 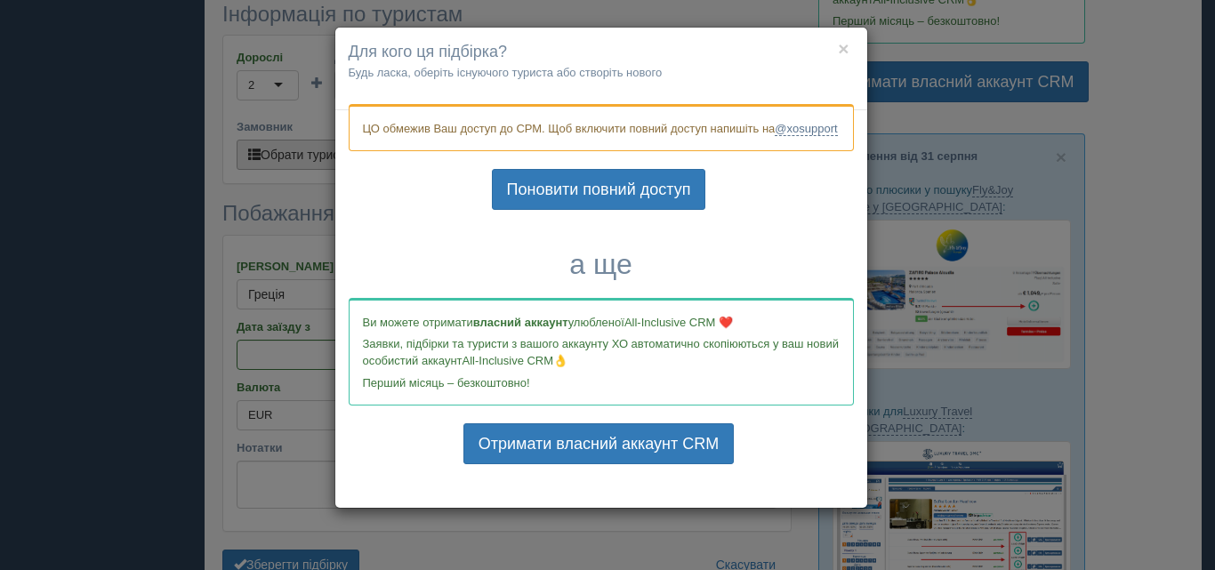 What do you see at coordinates (601, 52) in the screenshot?
I see `h4: Для кого ця підбірка?` at bounding box center [601, 52].